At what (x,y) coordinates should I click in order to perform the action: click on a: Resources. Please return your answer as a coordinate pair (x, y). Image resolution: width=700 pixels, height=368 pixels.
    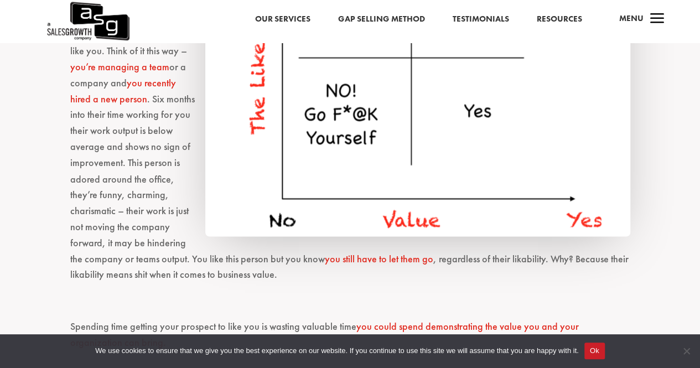
    Looking at the image, I should click on (559, 19).